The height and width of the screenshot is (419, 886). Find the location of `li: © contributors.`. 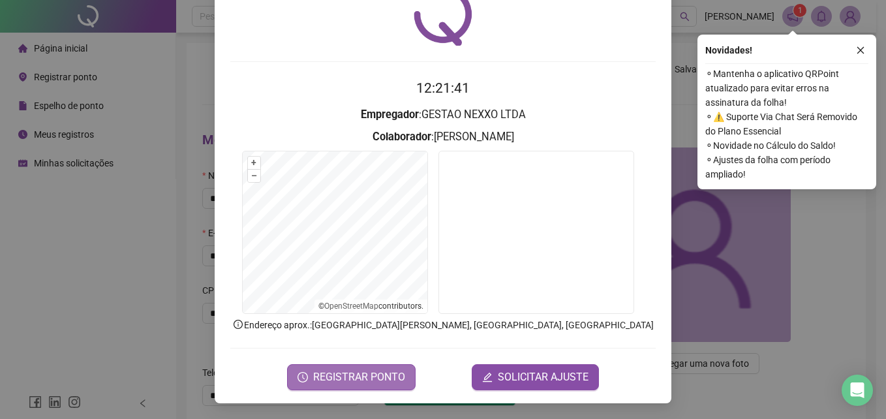

li: © contributors. is located at coordinates (371, 306).